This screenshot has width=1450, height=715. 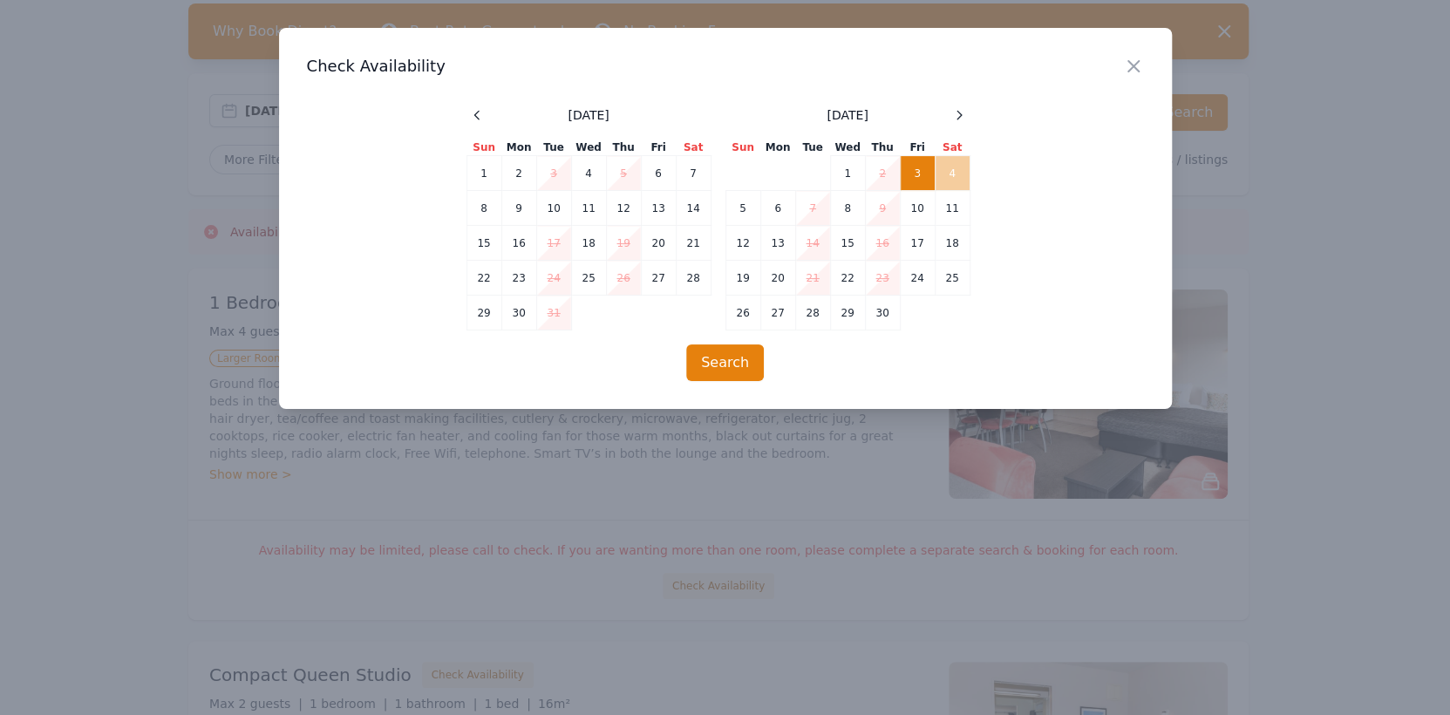 What do you see at coordinates (554, 313) in the screenshot?
I see `td: 31` at bounding box center [554, 313].